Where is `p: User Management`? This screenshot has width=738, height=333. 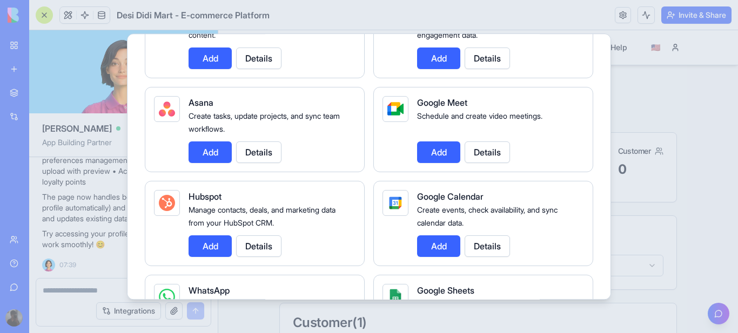
p: User Management is located at coordinates (159, 83).